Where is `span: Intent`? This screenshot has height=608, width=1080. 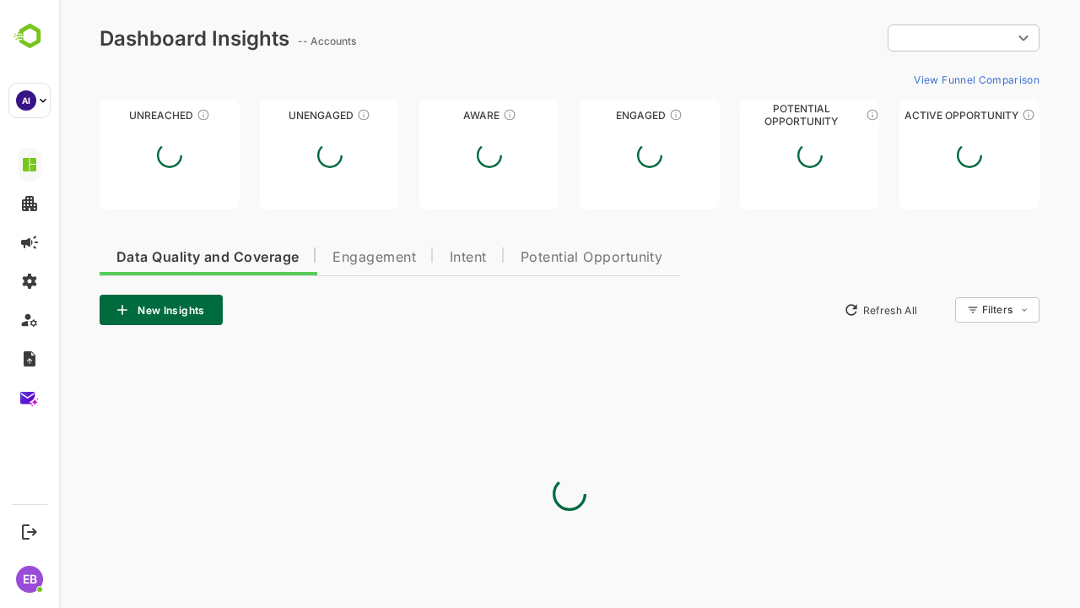 span: Intent is located at coordinates (409, 257).